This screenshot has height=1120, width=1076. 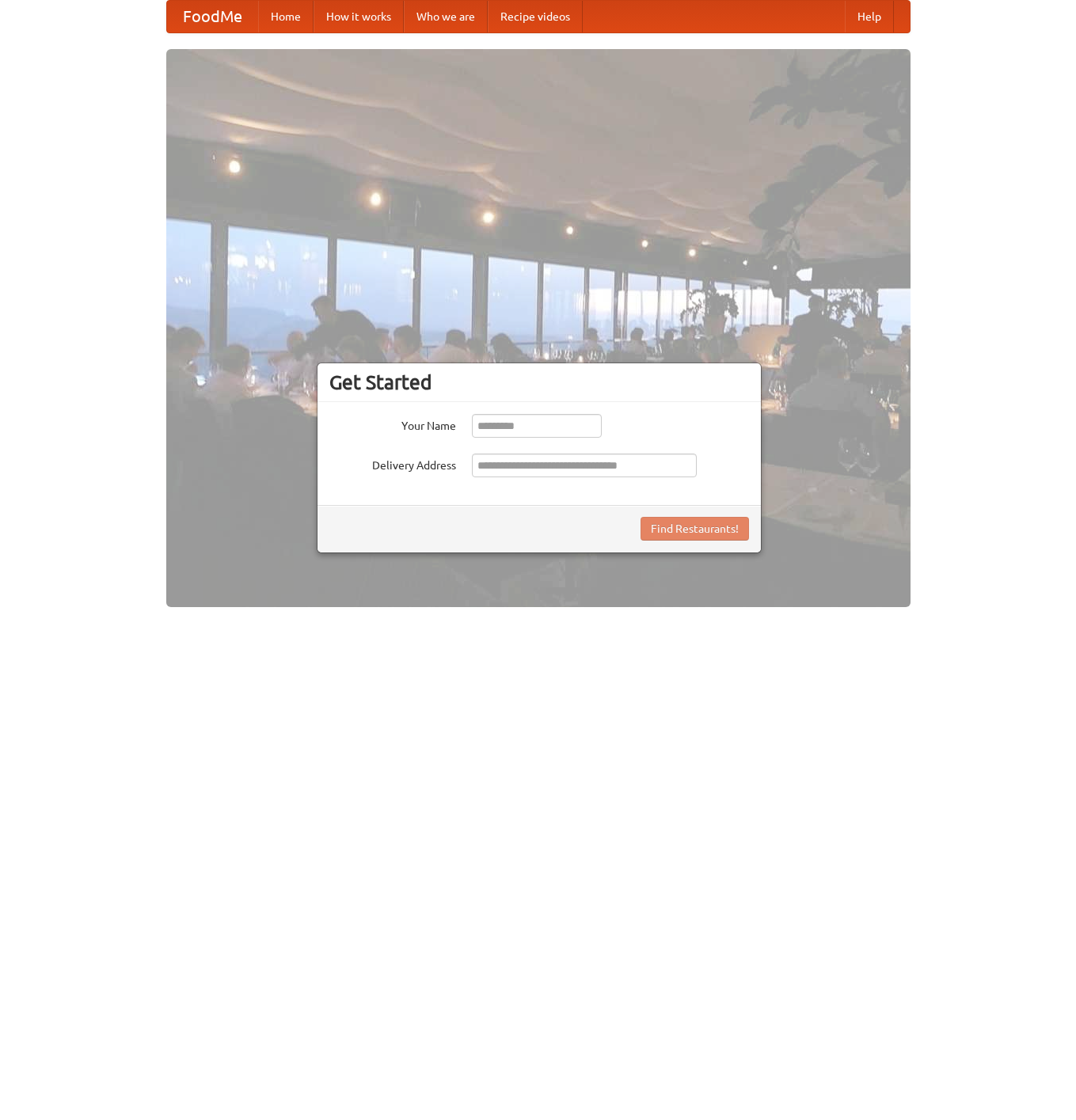 What do you see at coordinates (870, 17) in the screenshot?
I see `a: Help` at bounding box center [870, 17].